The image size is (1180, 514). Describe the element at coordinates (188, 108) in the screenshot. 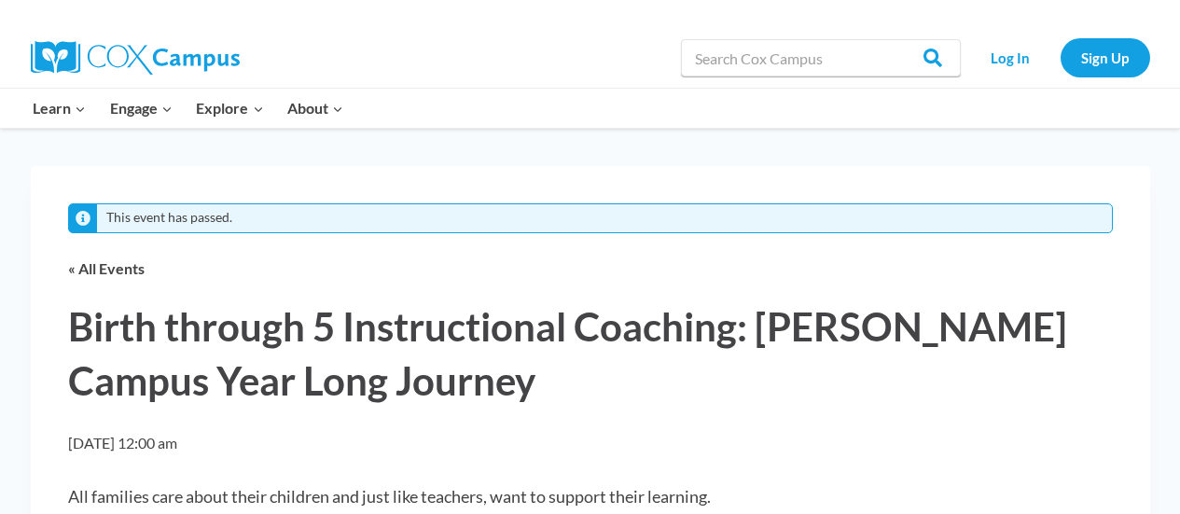

I see `nav: Primary Navigation` at that location.